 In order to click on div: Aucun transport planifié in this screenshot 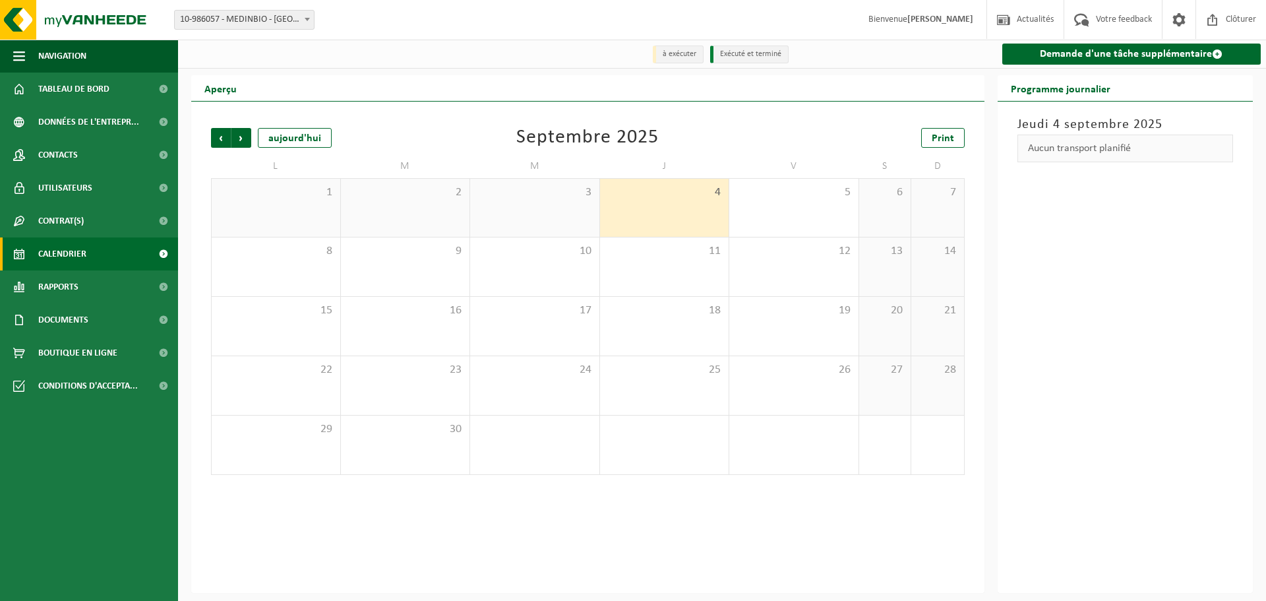, I will do `click(1126, 148)`.